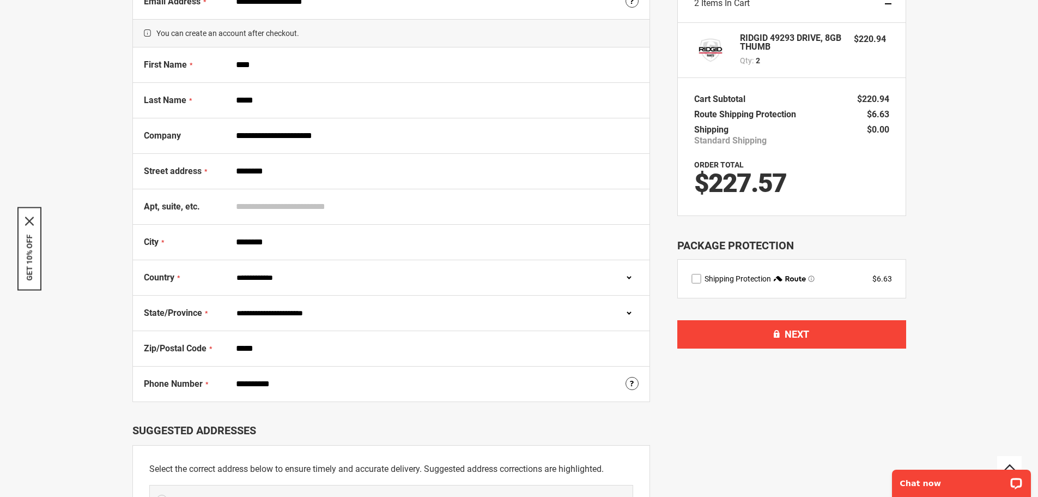  I want to click on span: Shipping, so click(711, 129).